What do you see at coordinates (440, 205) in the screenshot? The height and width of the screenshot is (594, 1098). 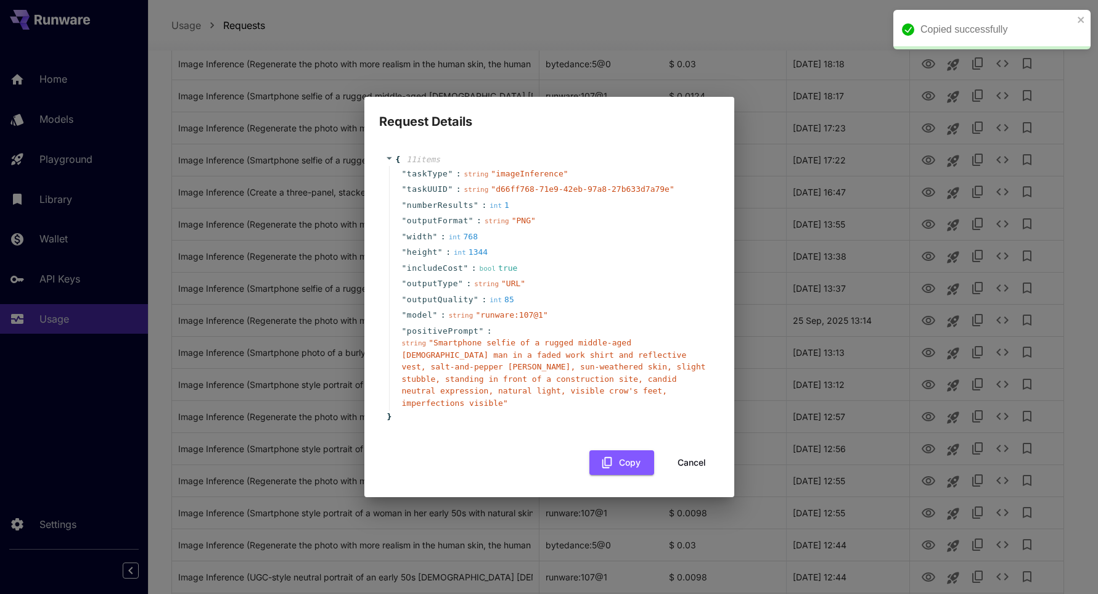 I see `span: numberResults` at bounding box center [440, 205].